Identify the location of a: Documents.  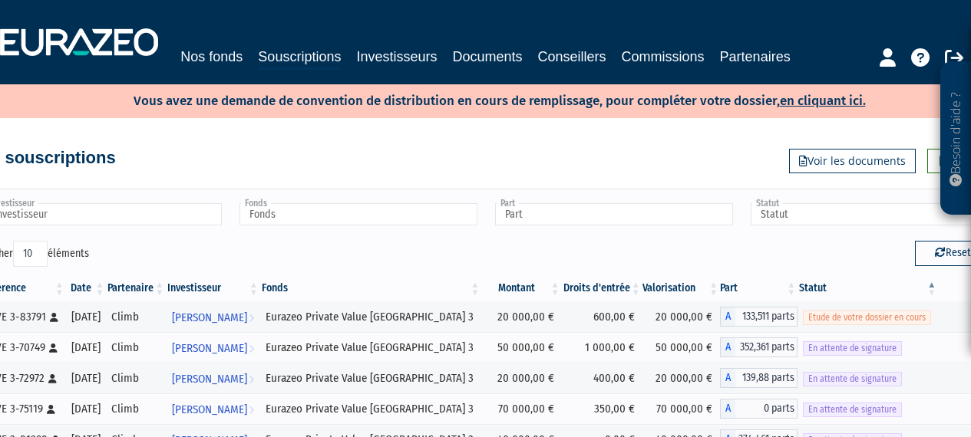
(486, 57).